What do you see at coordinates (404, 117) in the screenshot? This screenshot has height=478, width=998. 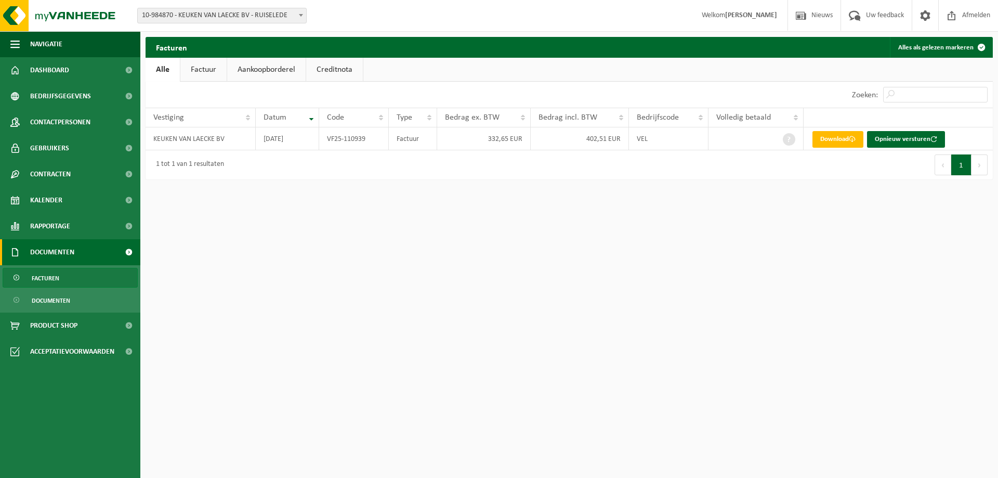 I see `span: Type` at bounding box center [404, 117].